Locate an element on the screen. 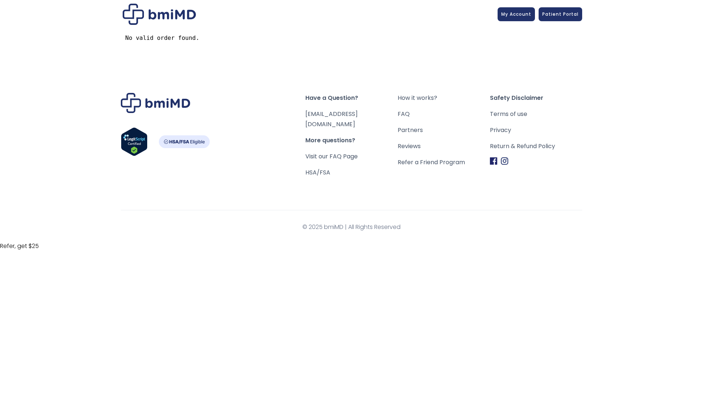  a: Visit our FAQ Page is located at coordinates (331, 156).